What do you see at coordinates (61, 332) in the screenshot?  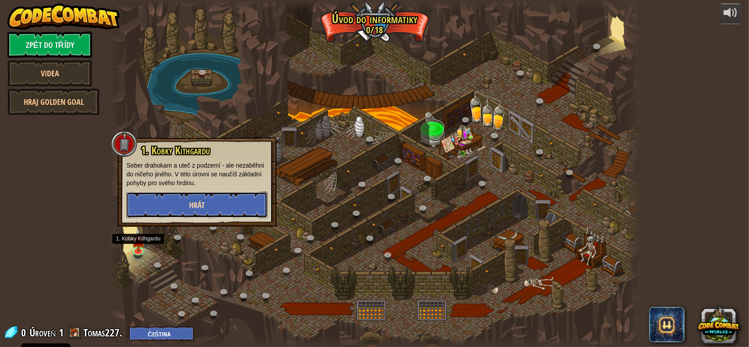 I see `span: 1` at bounding box center [61, 332].